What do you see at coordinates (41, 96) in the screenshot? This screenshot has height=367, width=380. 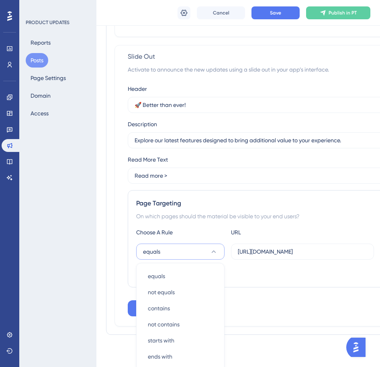 I see `button: Domain` at bounding box center [41, 96].